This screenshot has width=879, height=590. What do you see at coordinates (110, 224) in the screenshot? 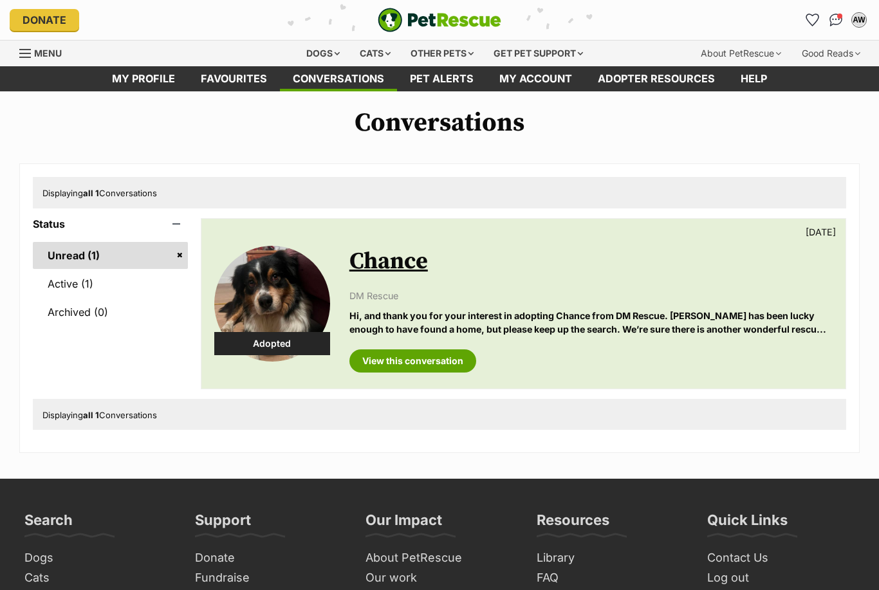
I see `header: Status` at bounding box center [110, 224].